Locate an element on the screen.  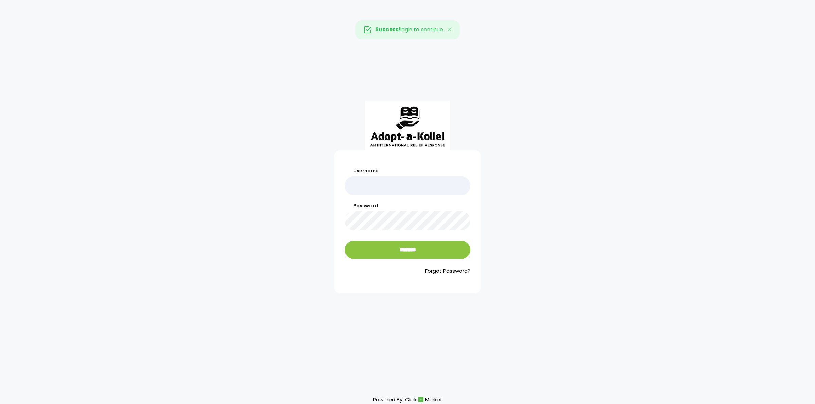
label: Username is located at coordinates (407, 171).